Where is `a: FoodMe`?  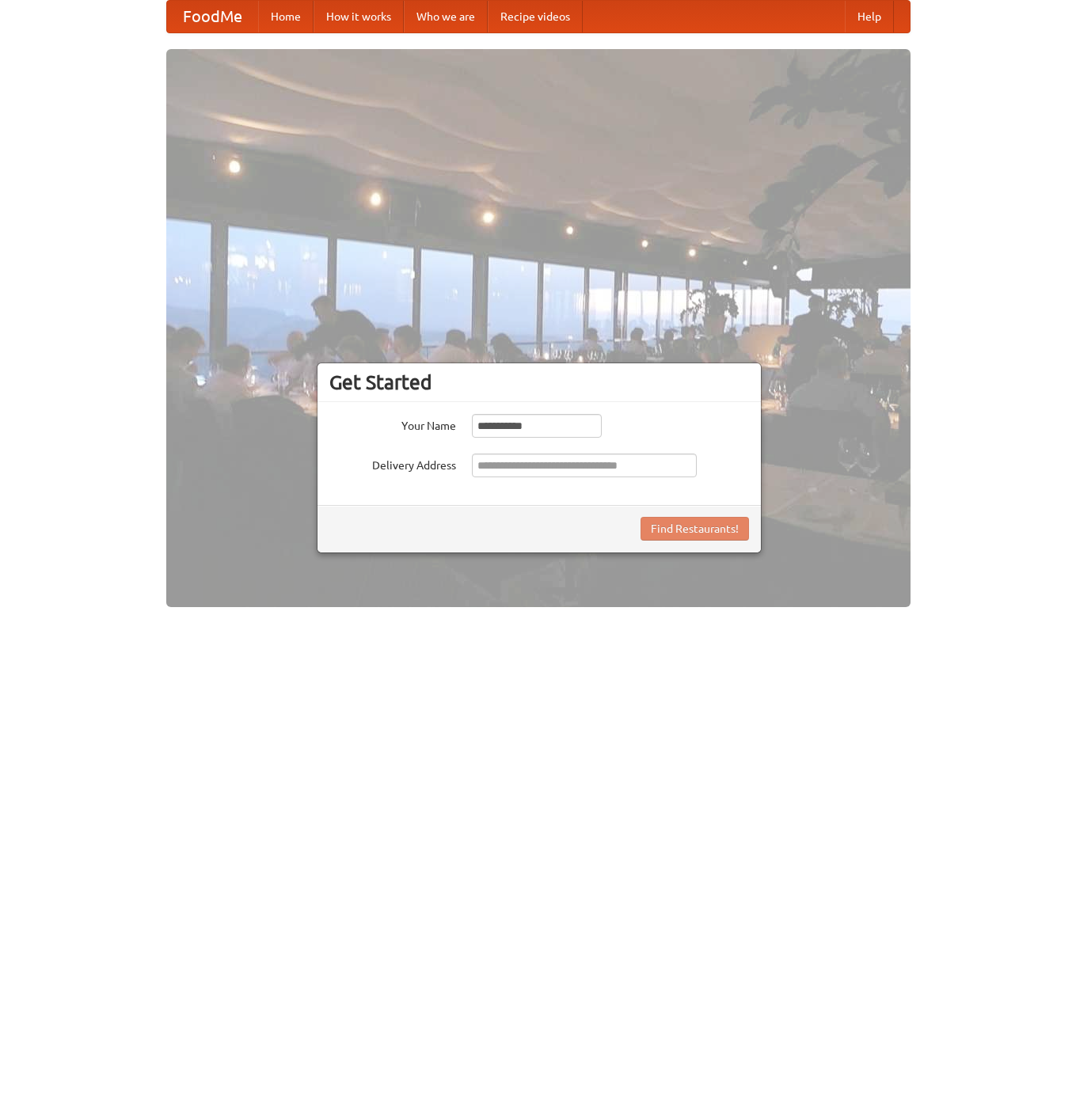
a: FoodMe is located at coordinates (212, 16).